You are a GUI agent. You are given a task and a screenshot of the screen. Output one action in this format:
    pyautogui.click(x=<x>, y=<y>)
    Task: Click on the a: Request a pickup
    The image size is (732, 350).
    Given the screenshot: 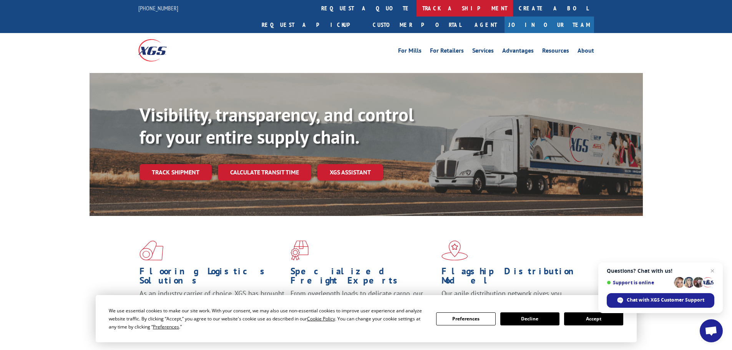 What is the action you would take?
    pyautogui.click(x=311, y=25)
    